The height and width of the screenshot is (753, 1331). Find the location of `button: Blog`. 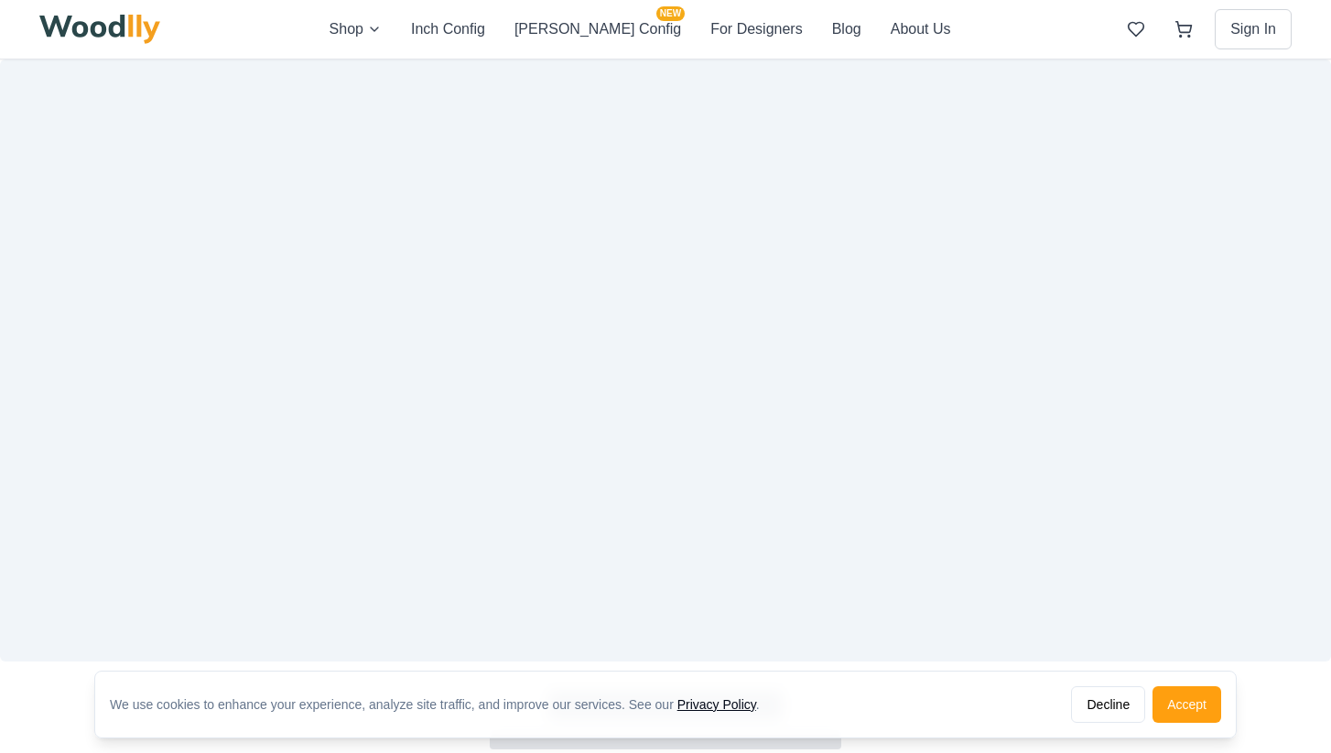

button: Blog is located at coordinates (847, 29).